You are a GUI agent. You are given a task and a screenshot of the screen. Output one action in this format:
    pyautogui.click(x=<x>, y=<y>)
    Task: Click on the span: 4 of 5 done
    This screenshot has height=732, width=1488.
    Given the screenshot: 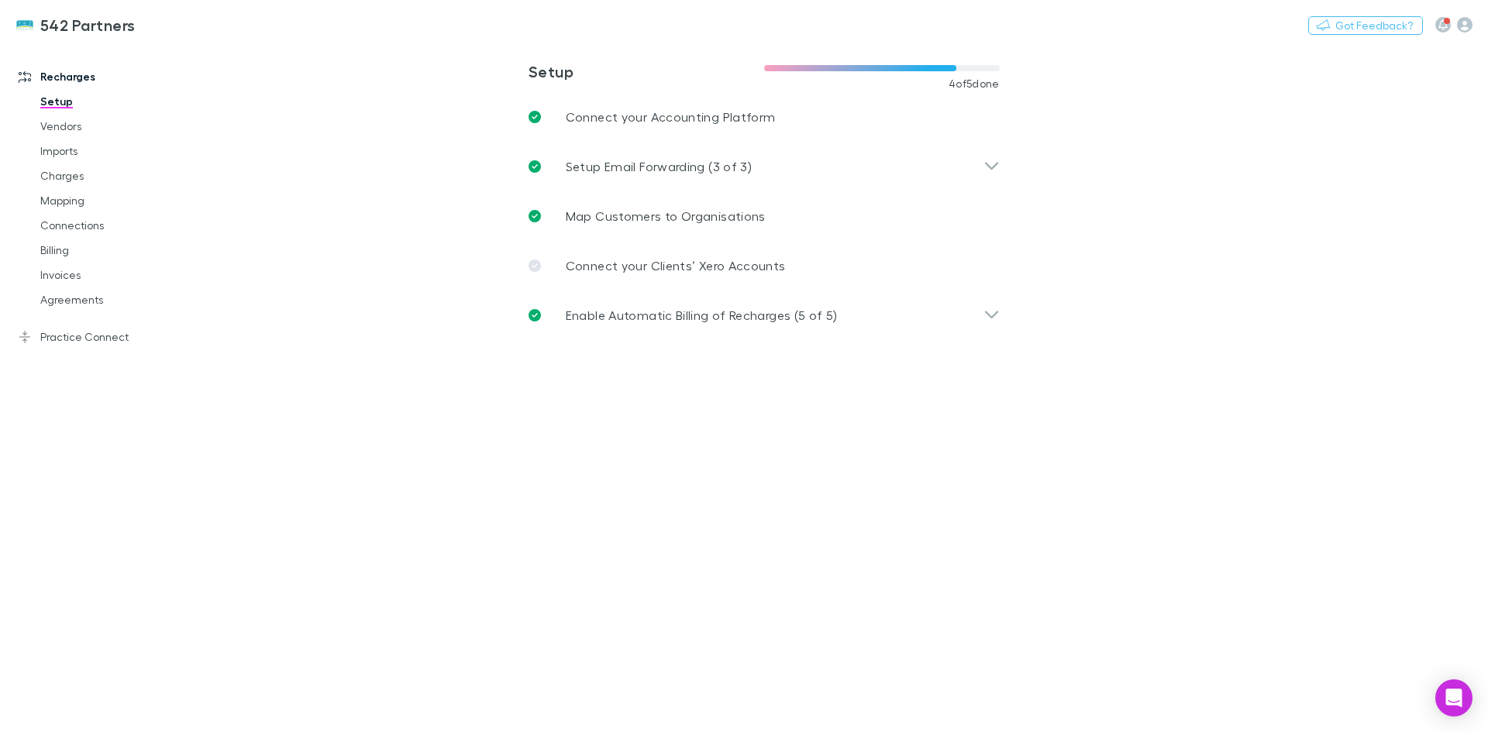 What is the action you would take?
    pyautogui.click(x=974, y=84)
    